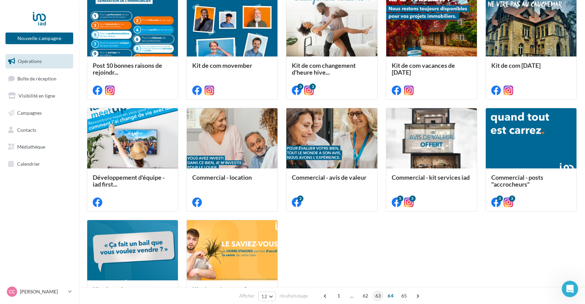  Describe the element at coordinates (517, 181) in the screenshot. I see `span: Commercial - posts "accrocheurs"` at that location.